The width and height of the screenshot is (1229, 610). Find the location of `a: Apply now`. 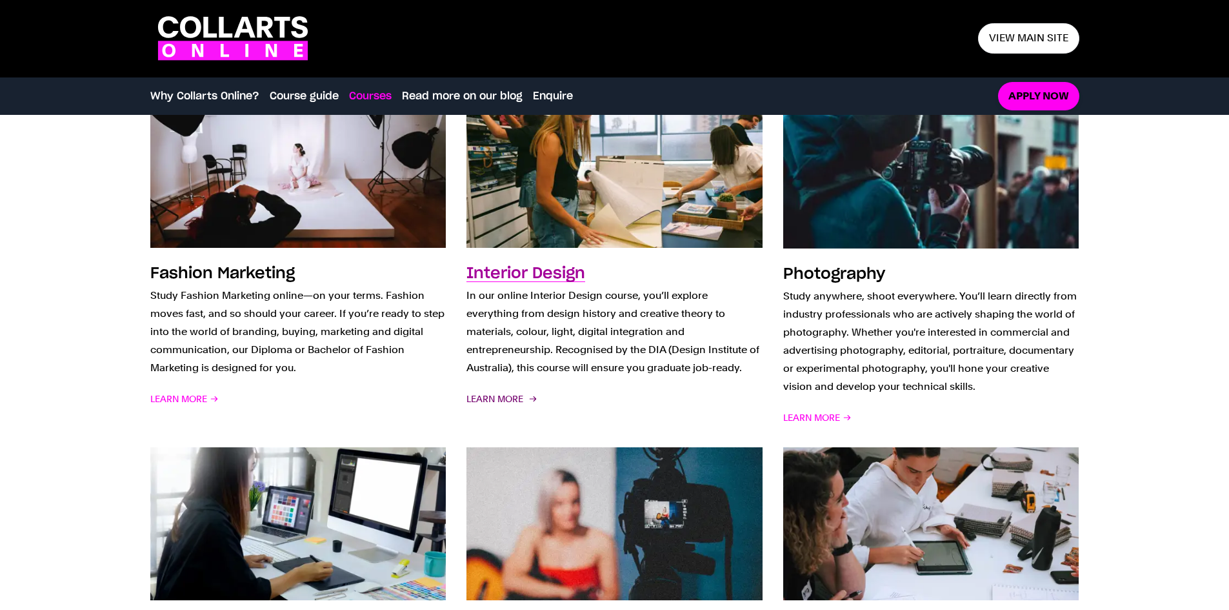

a: Apply now is located at coordinates (1038, 96).